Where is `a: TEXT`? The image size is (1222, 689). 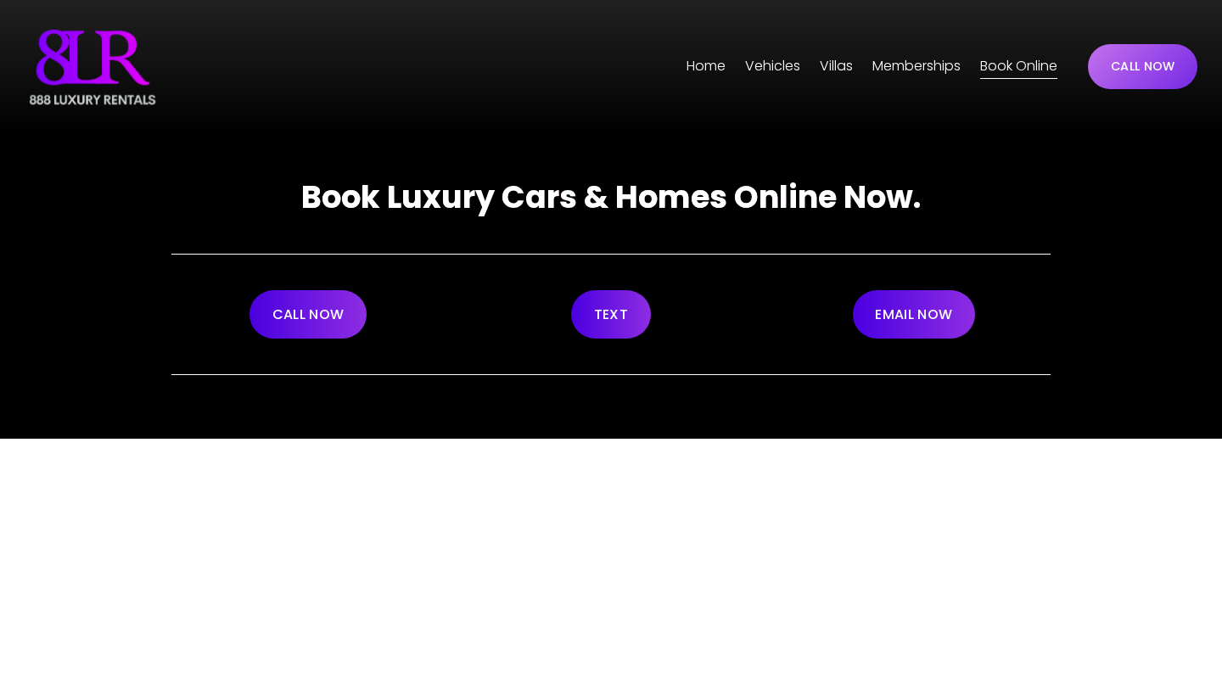 a: TEXT is located at coordinates (611, 314).